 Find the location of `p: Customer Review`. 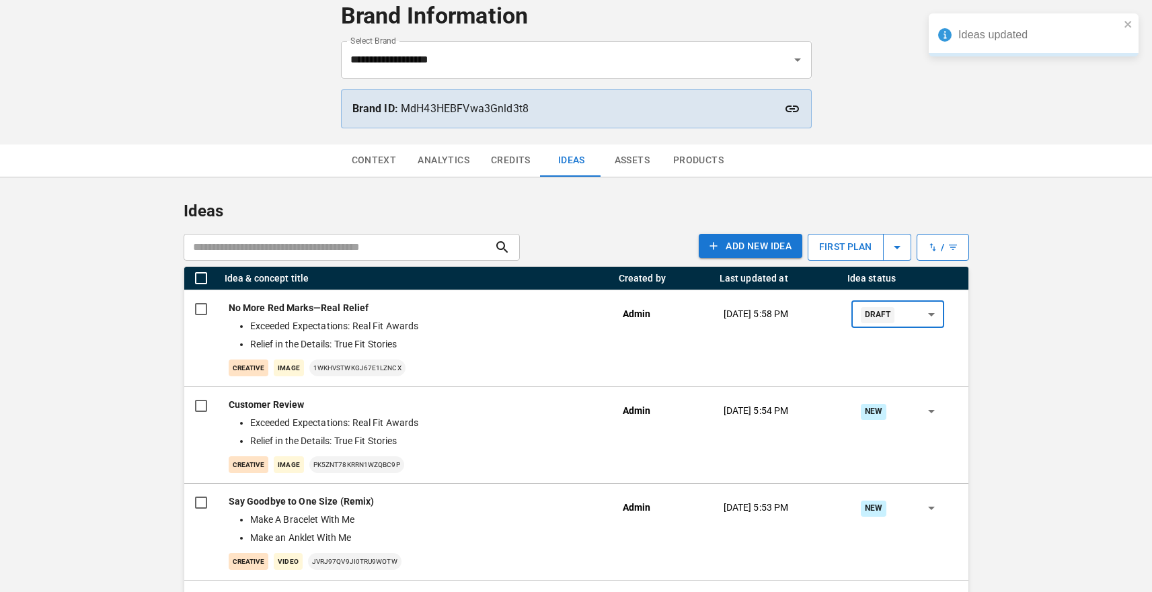

p: Customer Review is located at coordinates (415, 405).